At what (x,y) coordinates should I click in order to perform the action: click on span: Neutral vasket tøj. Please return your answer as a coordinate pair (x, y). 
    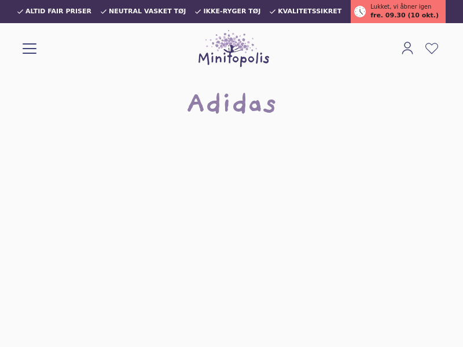
    Looking at the image, I should click on (148, 12).